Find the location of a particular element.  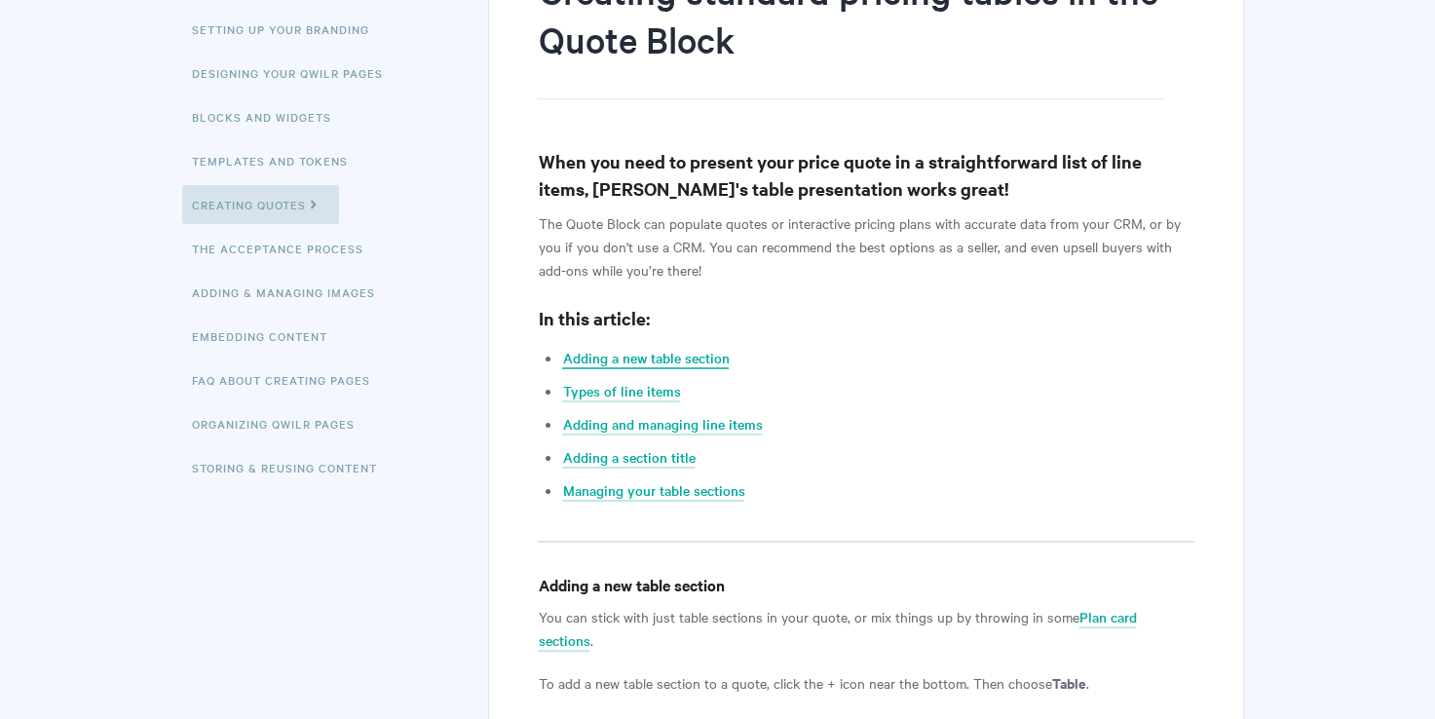

p: The Quote Block can populate quotes or interactive pricing plans with accurate data from your CRM... is located at coordinates (865, 246).